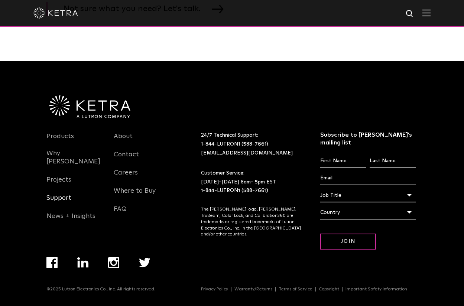  Describe the element at coordinates (427, 13) in the screenshot. I see `img: Hamburger%20Nav.svg` at that location.